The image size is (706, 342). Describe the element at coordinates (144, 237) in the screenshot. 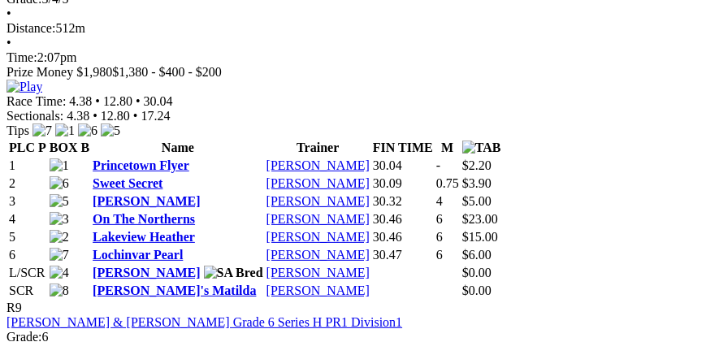

I see `a: Lakeview Heather` at that location.